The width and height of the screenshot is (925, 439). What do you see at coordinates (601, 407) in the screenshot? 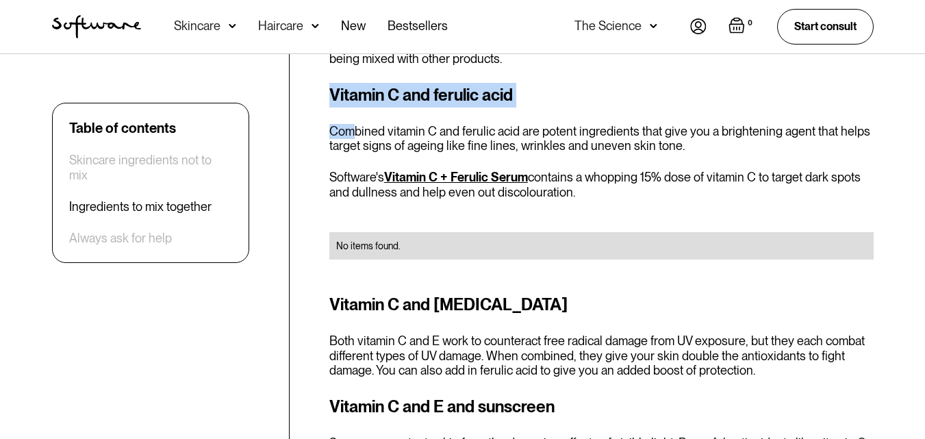
I see `h3: Vitamin C and E and sunscreen` at bounding box center [601, 407].